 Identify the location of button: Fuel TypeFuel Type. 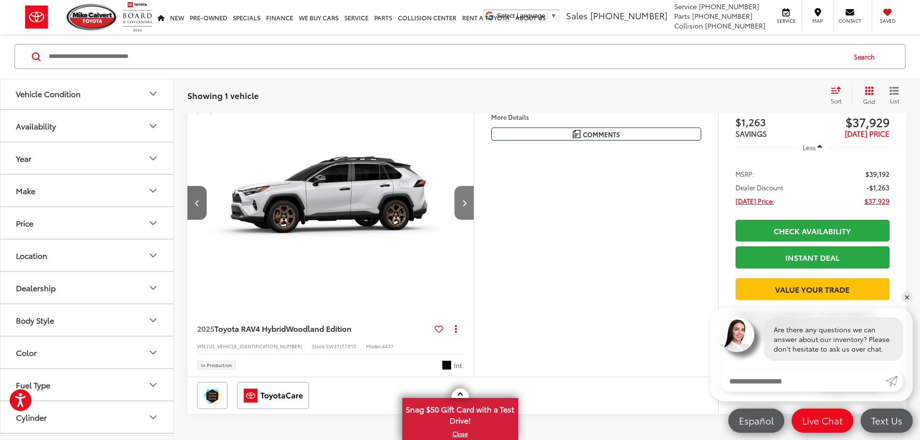
(87, 384).